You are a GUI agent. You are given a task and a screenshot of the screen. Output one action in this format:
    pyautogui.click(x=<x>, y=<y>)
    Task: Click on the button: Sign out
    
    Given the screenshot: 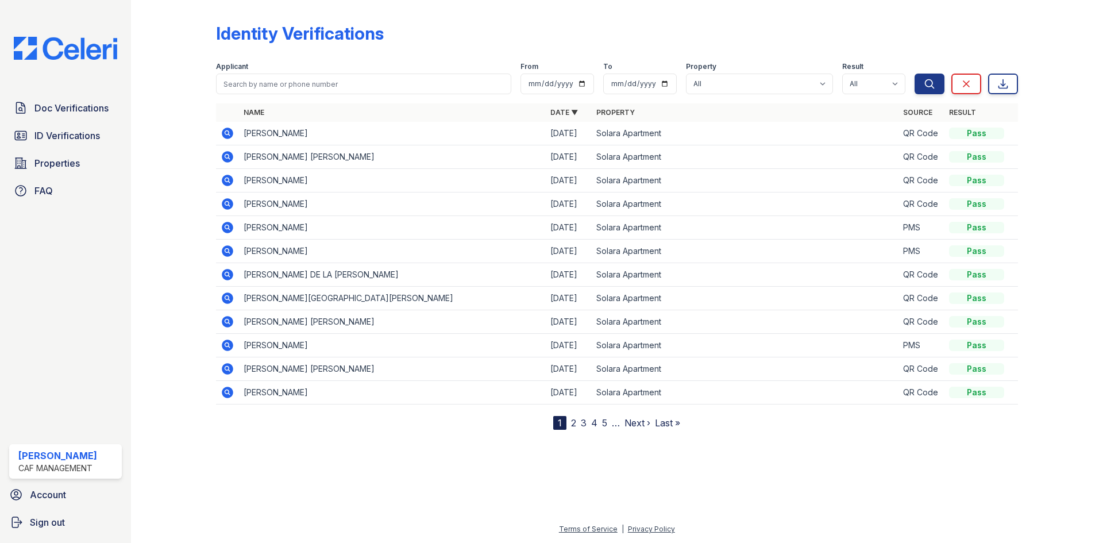 What is the action you would take?
    pyautogui.click(x=65, y=522)
    